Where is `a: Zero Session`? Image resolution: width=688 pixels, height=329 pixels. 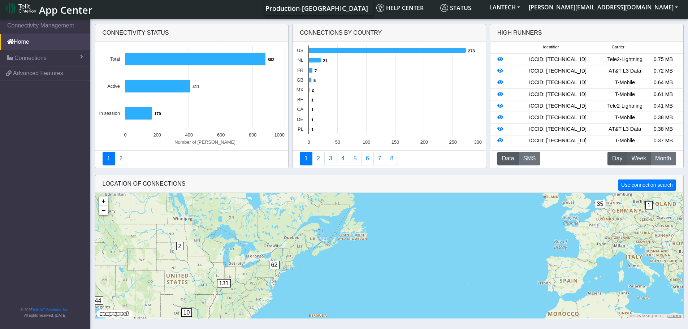 a: Zero Session is located at coordinates (380, 159).